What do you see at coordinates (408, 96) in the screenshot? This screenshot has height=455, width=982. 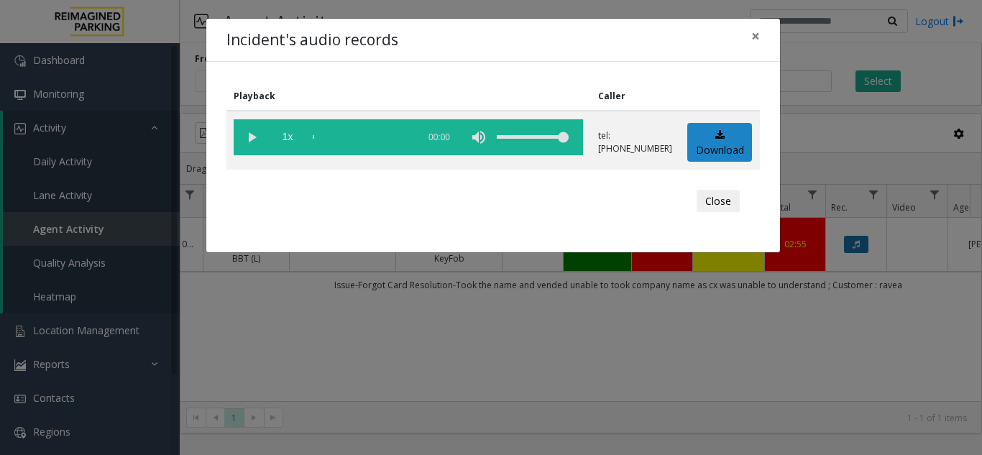 I see `th: Playback` at bounding box center [408, 96].